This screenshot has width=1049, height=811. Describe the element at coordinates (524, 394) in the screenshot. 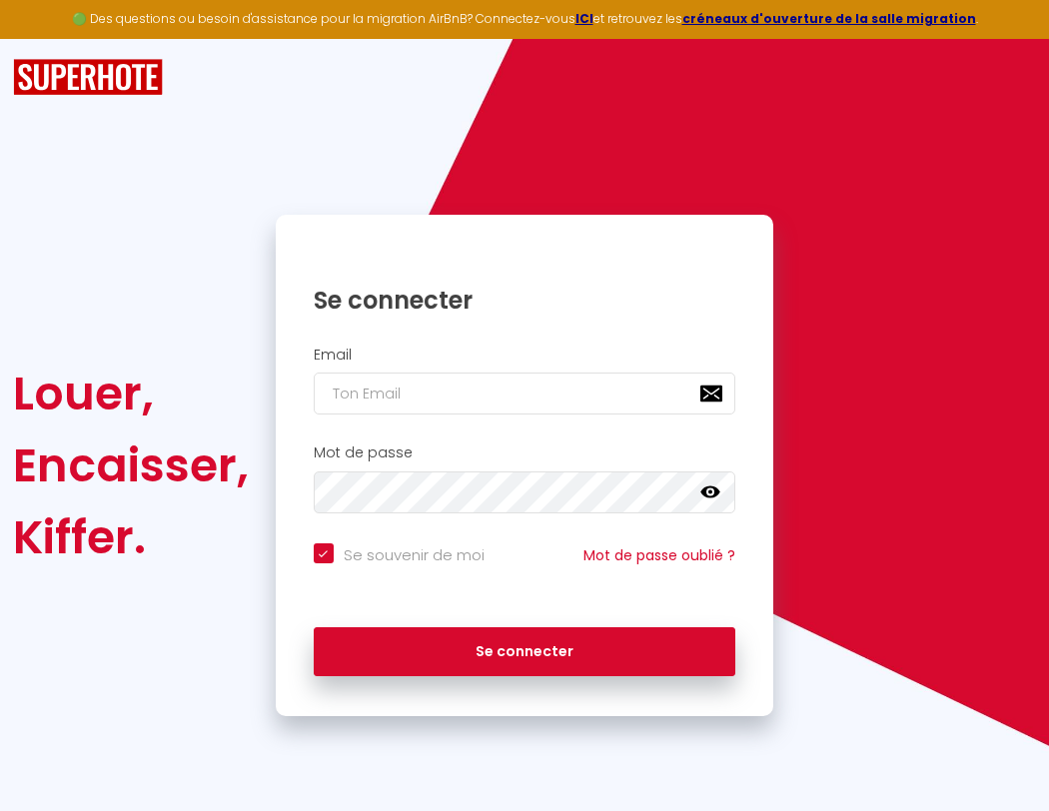

I see `input: Ton Email` at that location.